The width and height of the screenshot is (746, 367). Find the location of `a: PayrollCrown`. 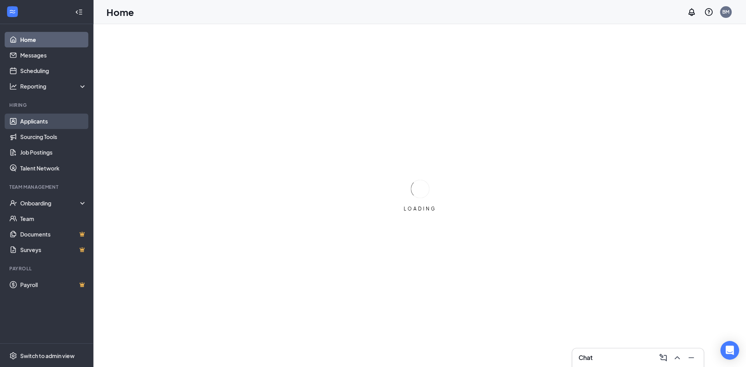

a: PayrollCrown is located at coordinates (53, 284).